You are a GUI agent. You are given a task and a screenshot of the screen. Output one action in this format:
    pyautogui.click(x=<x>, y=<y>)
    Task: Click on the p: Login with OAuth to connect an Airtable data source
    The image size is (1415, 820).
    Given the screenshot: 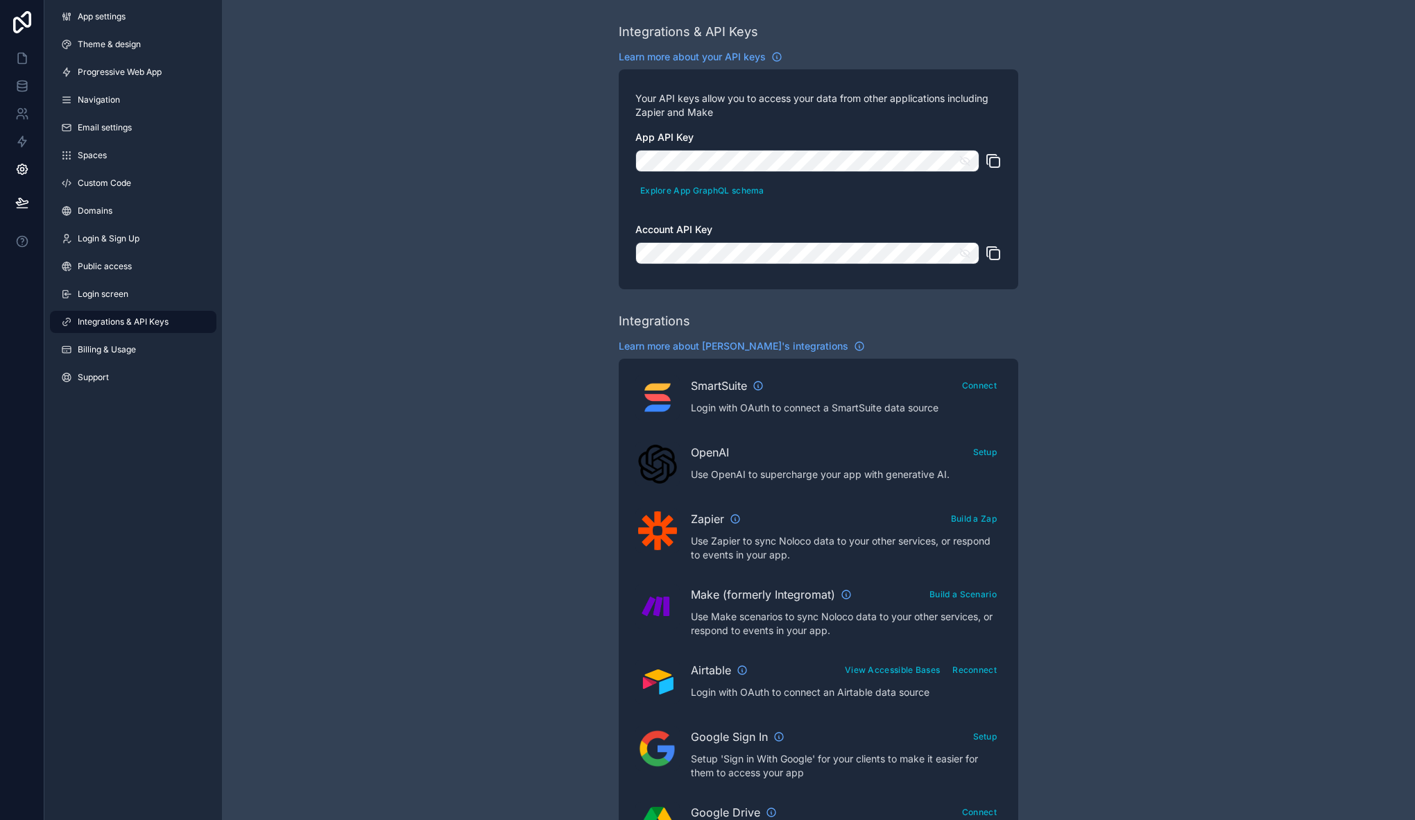 What is the action you would take?
    pyautogui.click(x=846, y=692)
    